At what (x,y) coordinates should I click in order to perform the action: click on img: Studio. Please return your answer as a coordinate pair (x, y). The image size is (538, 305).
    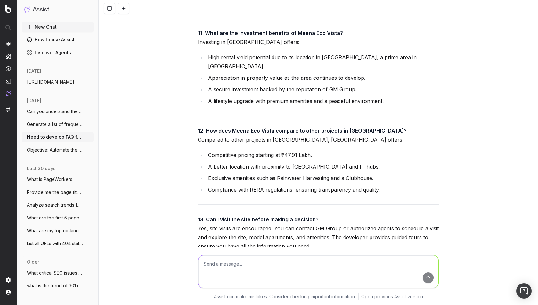
    Looking at the image, I should click on (8, 81).